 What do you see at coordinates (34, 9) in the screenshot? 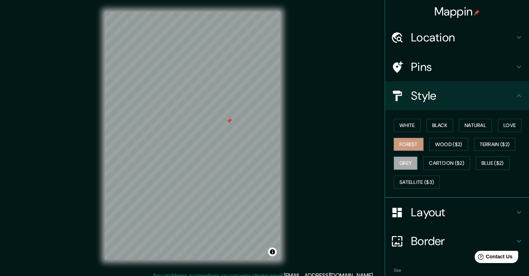
I see `span: Contact Us` at bounding box center [34, 9].